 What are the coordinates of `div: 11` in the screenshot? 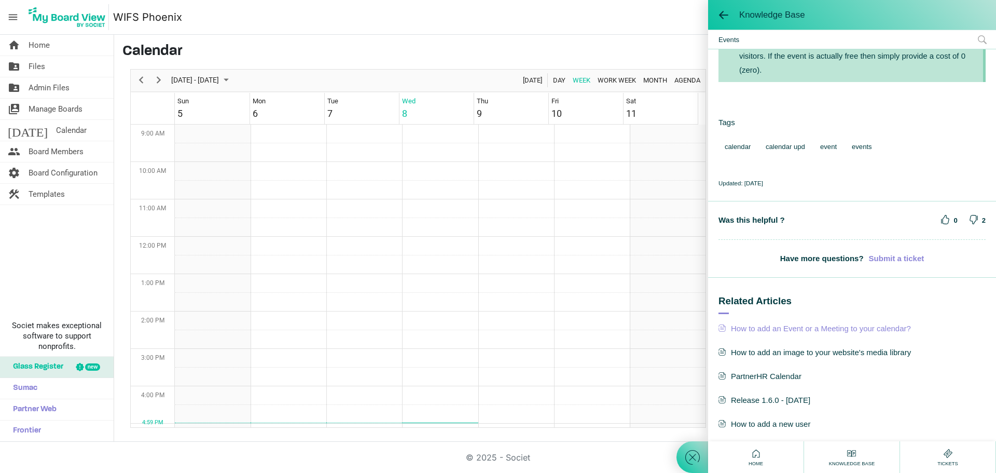 It's located at (632, 113).